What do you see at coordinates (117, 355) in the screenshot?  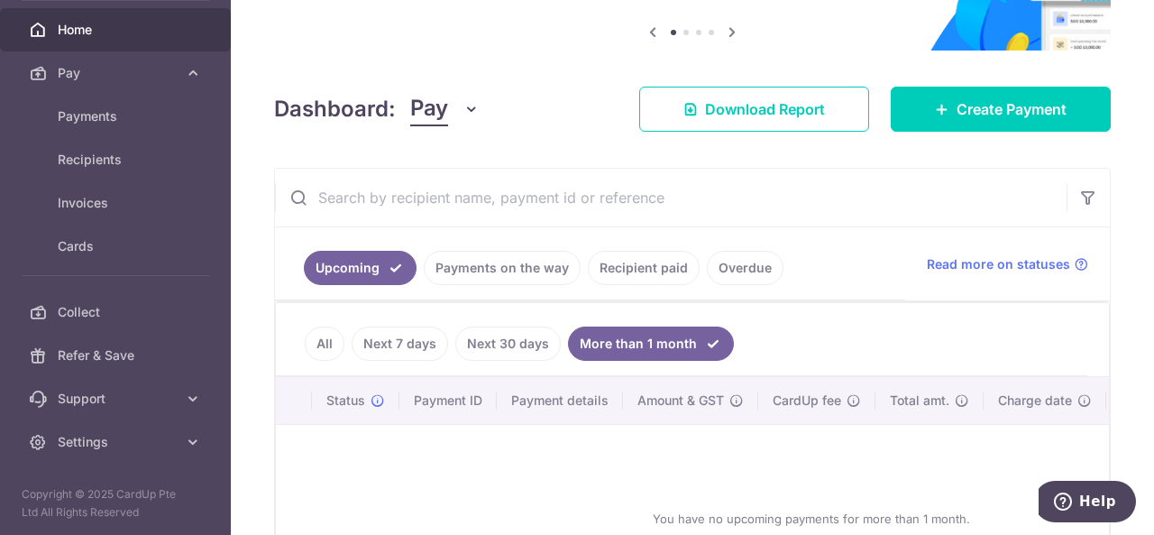 I see `span: Refer & Save` at bounding box center [117, 355].